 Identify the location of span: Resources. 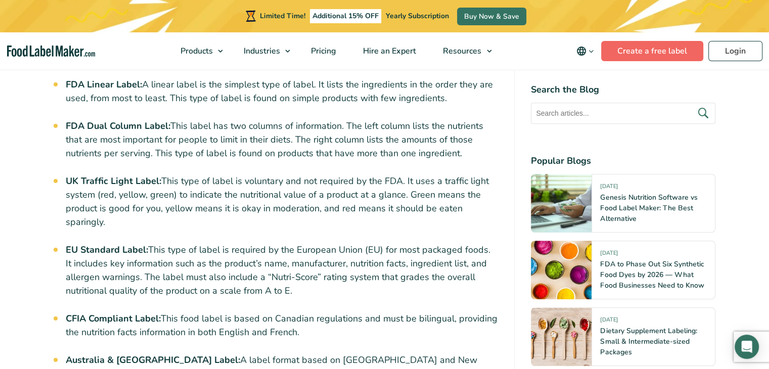
(461, 51).